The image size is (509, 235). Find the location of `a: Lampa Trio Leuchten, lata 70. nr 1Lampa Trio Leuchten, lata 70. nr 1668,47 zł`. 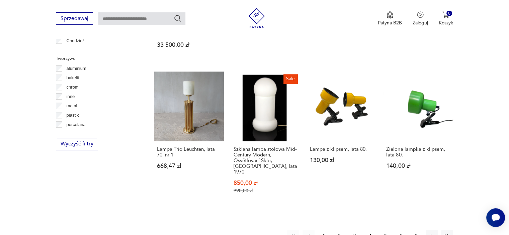

a: Lampa Trio Leuchten, lata 70. nr 1Lampa Trio Leuchten, lata 70. nr 1668,47 zł is located at coordinates (189, 139).